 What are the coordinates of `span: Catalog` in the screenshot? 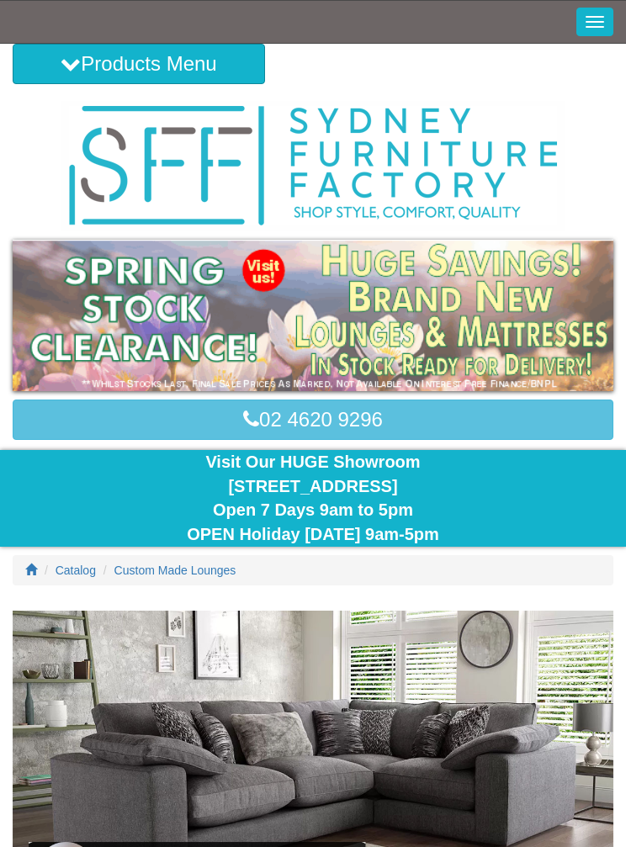 It's located at (76, 570).